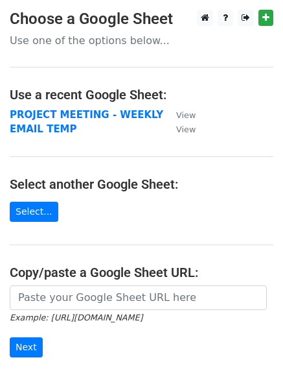 Image resolution: width=283 pixels, height=373 pixels. What do you see at coordinates (138, 298) in the screenshot?
I see `input: Paste your Google Sheet URL here` at bounding box center [138, 298].